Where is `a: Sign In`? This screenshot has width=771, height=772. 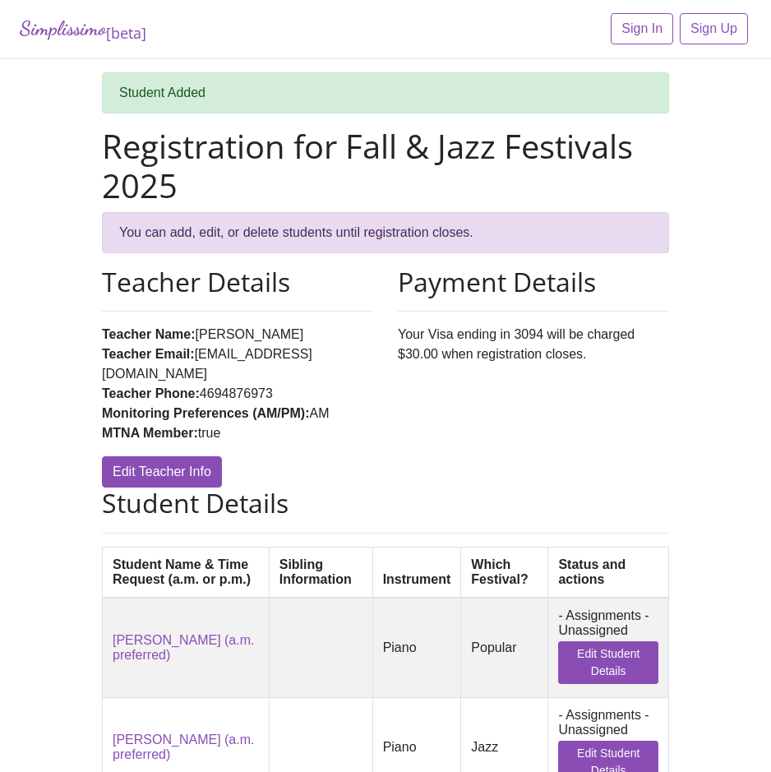 a: Sign In is located at coordinates (642, 29).